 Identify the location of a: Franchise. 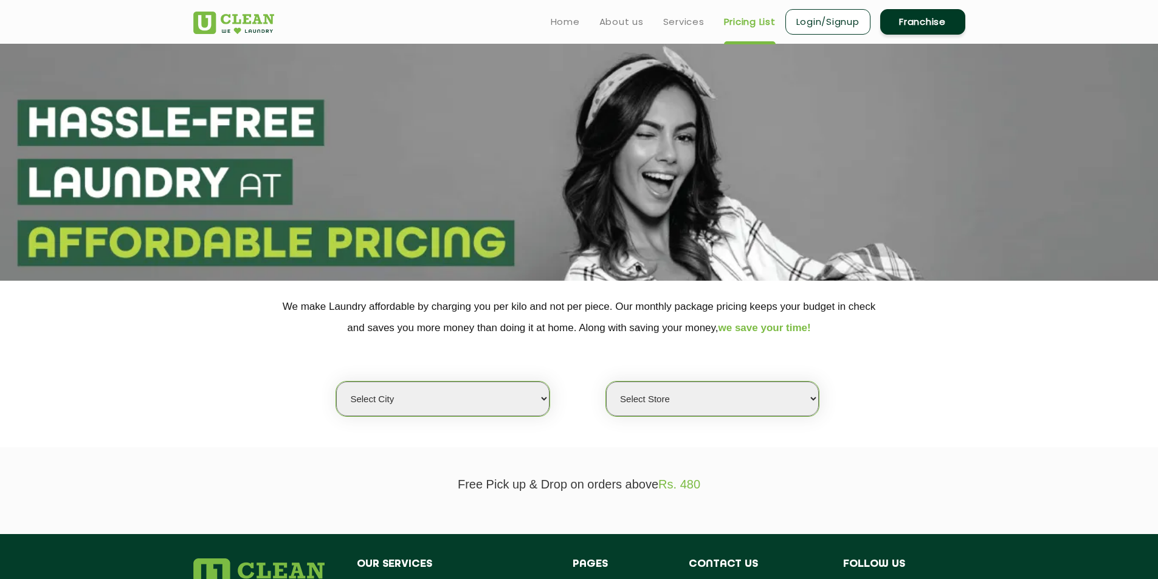
(923, 22).